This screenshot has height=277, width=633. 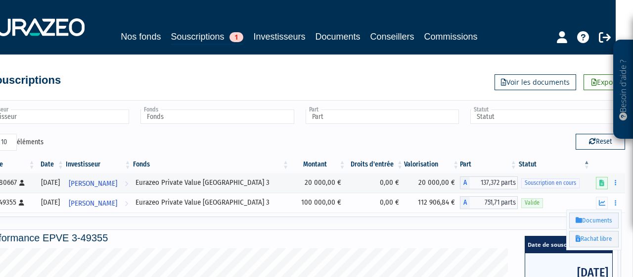 What do you see at coordinates (623, 90) in the screenshot?
I see `p: Besoin d'aide ?` at bounding box center [623, 90].